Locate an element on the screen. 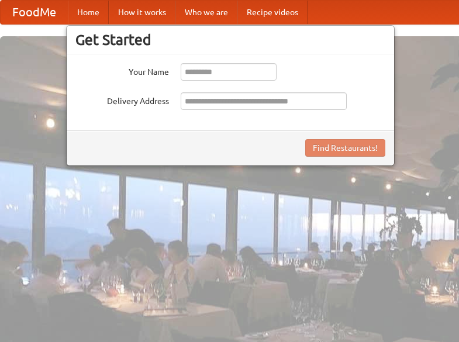  a: Home is located at coordinates (88, 12).